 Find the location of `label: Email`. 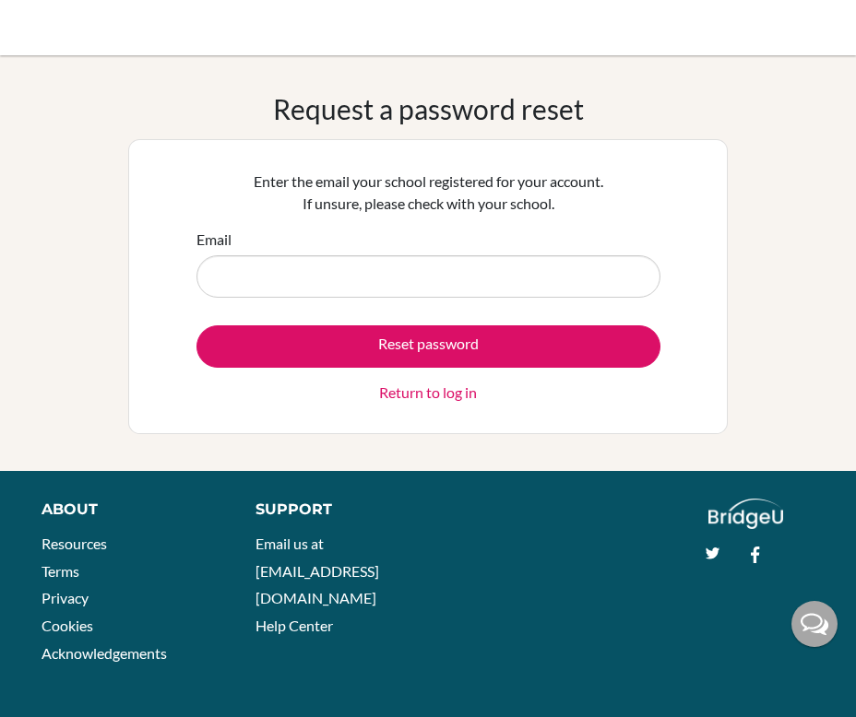

label: Email is located at coordinates (214, 240).